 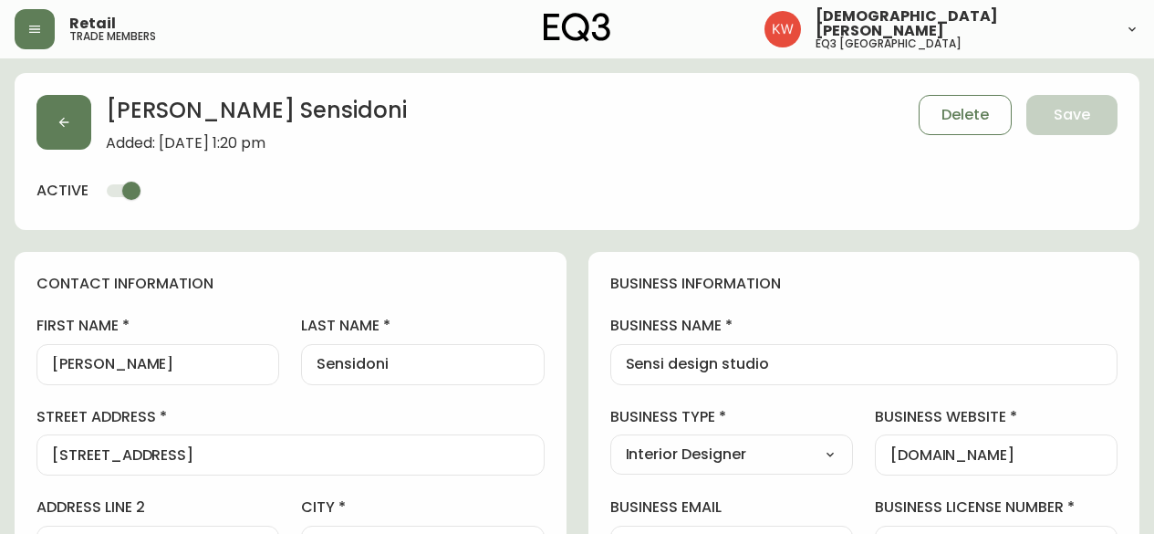 I want to click on h4: business information, so click(x=864, y=284).